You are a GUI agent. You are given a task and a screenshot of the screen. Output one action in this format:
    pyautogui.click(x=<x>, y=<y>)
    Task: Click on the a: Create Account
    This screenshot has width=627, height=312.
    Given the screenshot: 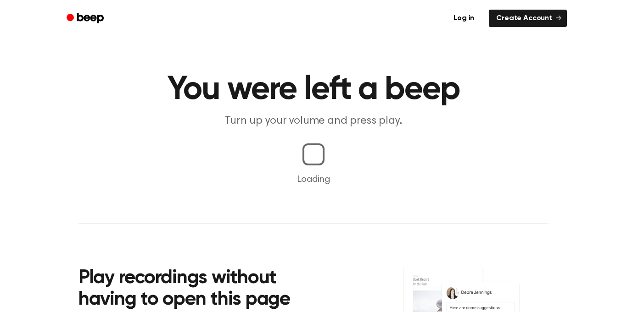 What is the action you would take?
    pyautogui.click(x=528, y=18)
    